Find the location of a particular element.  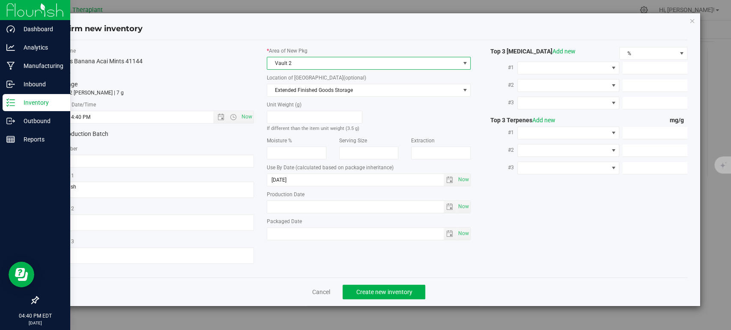

span: Open the time view is located at coordinates (233, 117).